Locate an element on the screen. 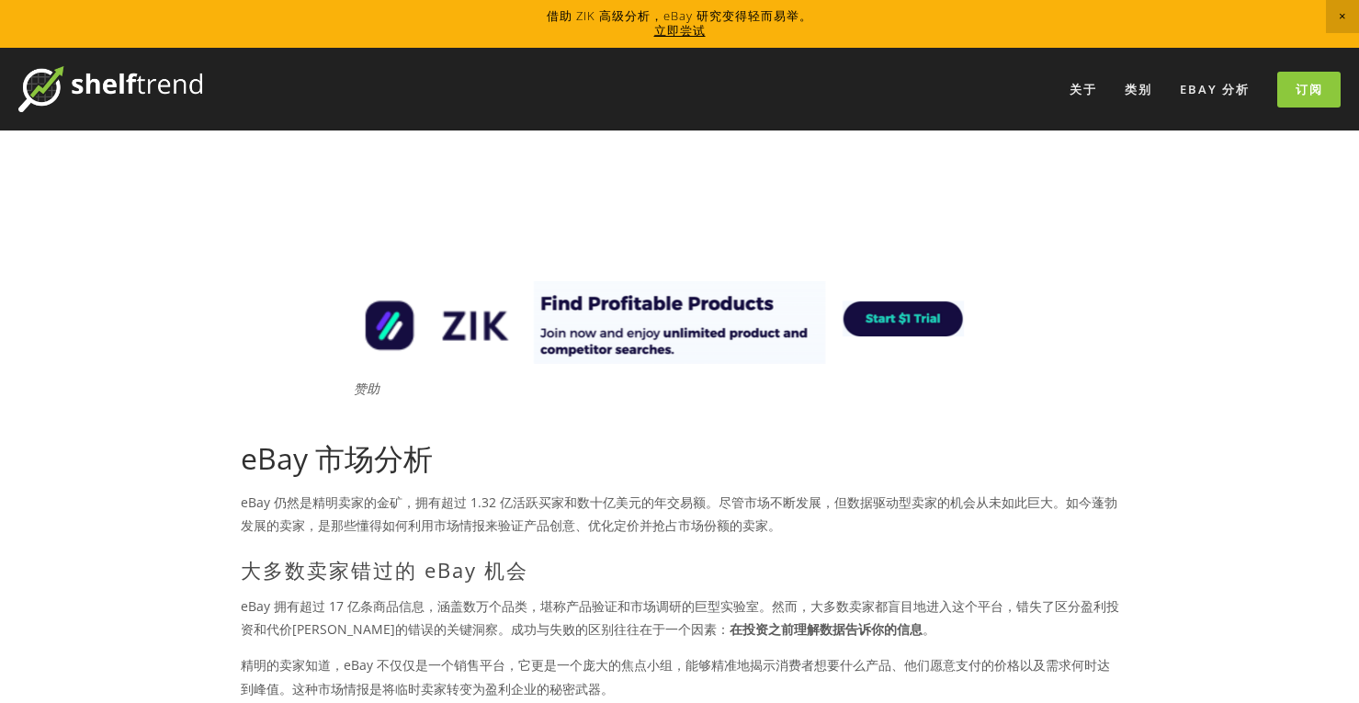 The height and width of the screenshot is (703, 1359). font: eBay 分析 is located at coordinates (1215, 89).